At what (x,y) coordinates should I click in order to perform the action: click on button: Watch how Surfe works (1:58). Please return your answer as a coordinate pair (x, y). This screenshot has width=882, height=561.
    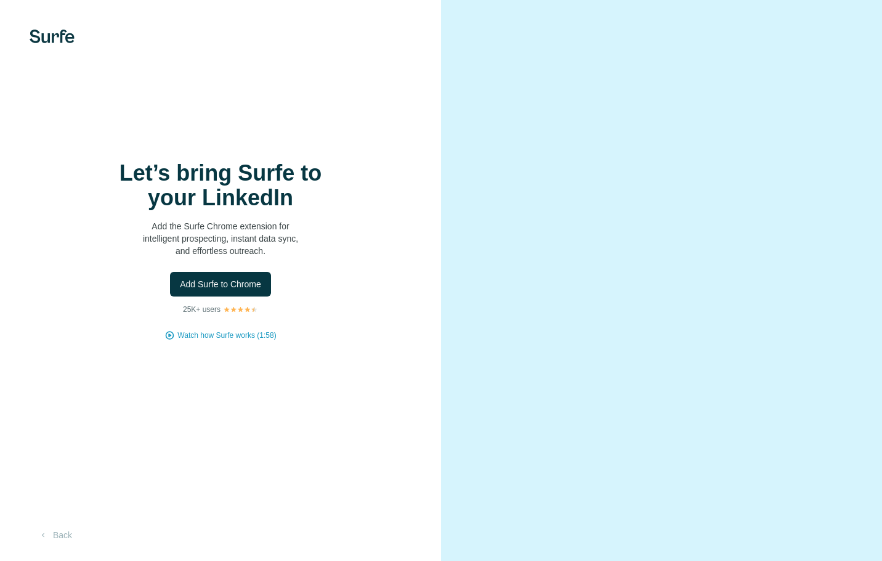
    Looking at the image, I should click on (227, 335).